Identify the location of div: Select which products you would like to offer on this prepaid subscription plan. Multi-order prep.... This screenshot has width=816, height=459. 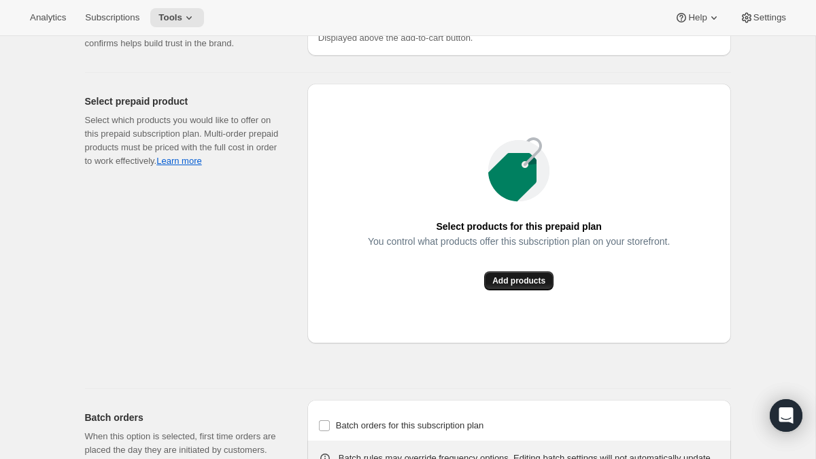
(185, 141).